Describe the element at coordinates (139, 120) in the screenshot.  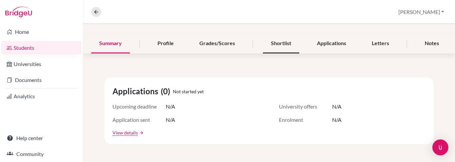
I see `span: Application sent` at that location.